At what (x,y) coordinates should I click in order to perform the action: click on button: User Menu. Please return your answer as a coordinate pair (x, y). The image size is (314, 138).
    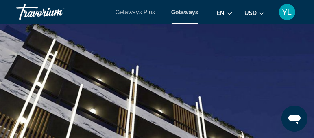
    Looking at the image, I should click on (287, 12).